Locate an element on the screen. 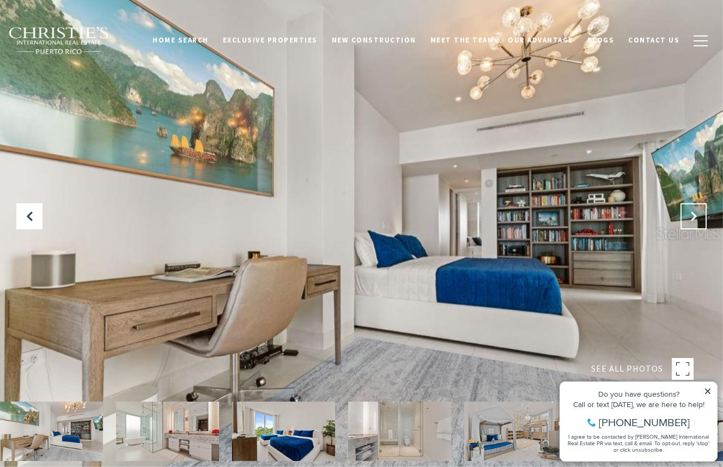 The height and width of the screenshot is (467, 723). a: Our Advantage is located at coordinates (540, 40).